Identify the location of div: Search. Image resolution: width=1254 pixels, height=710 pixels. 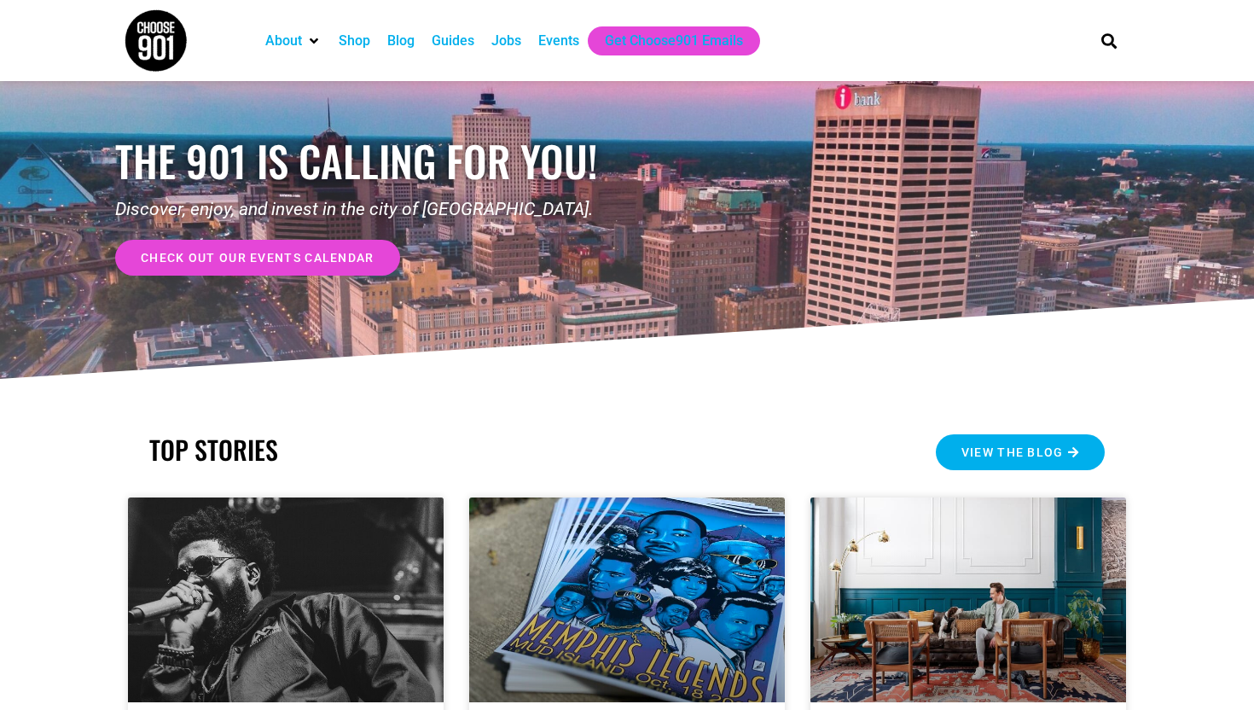
(1109, 40).